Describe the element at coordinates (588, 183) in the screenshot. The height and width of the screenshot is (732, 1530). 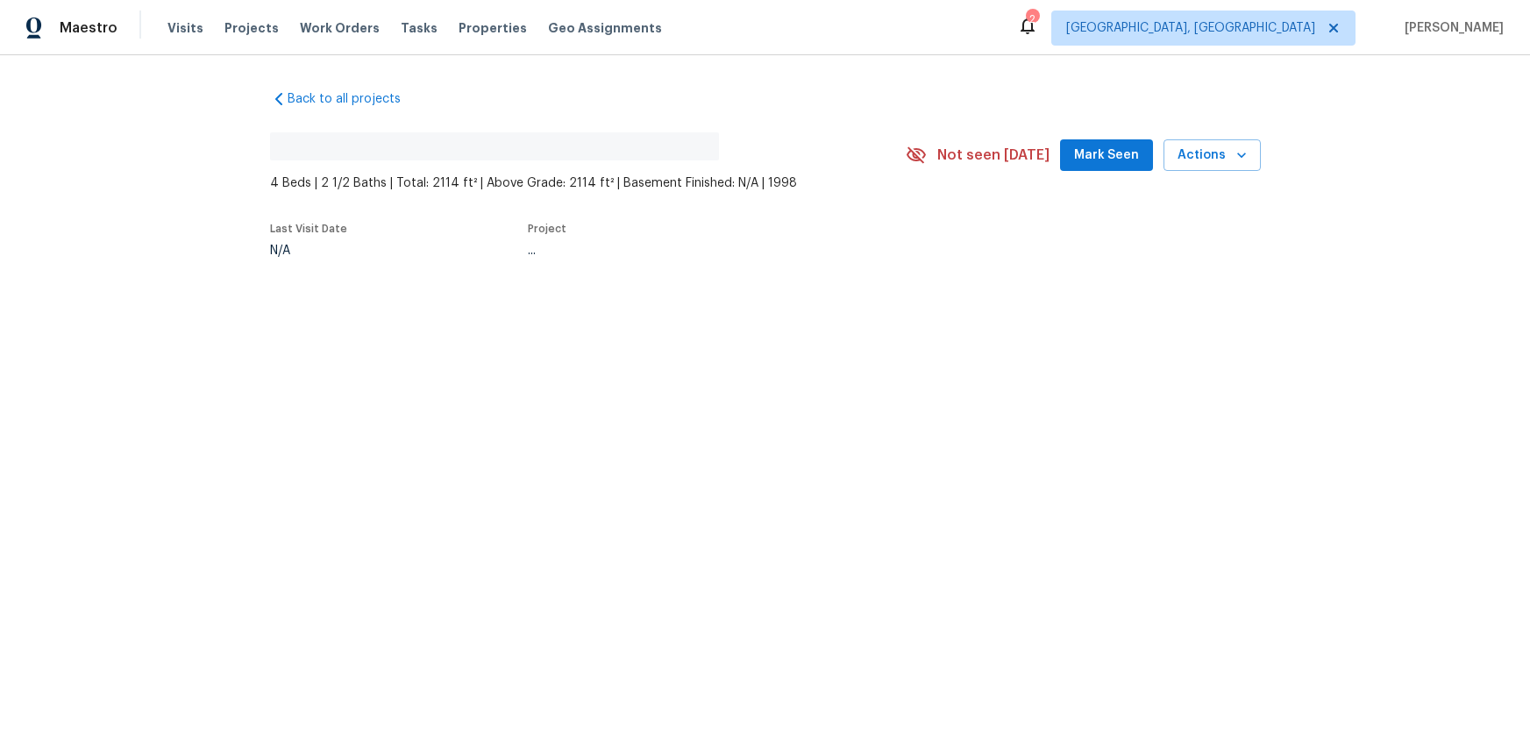
I see `span: 4 Beds | 2 1/2 Baths | Total: 2114 ft² | Above Grade: 2114 ft² | Basement Finished: N/A | 1998` at that location.